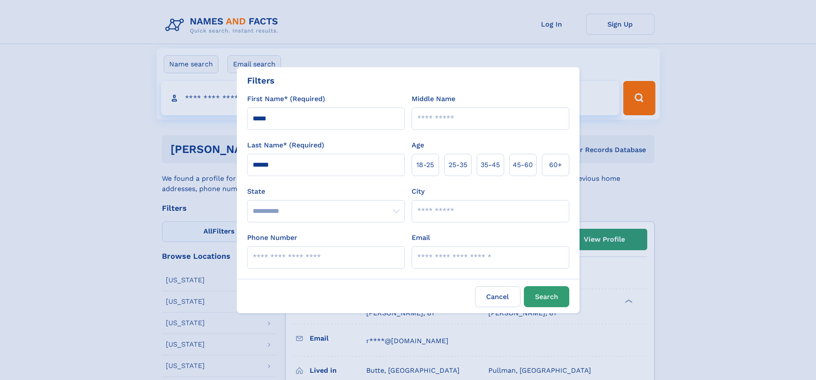 Image resolution: width=816 pixels, height=380 pixels. Describe the element at coordinates (418, 145) in the screenshot. I see `label: Age` at that location.